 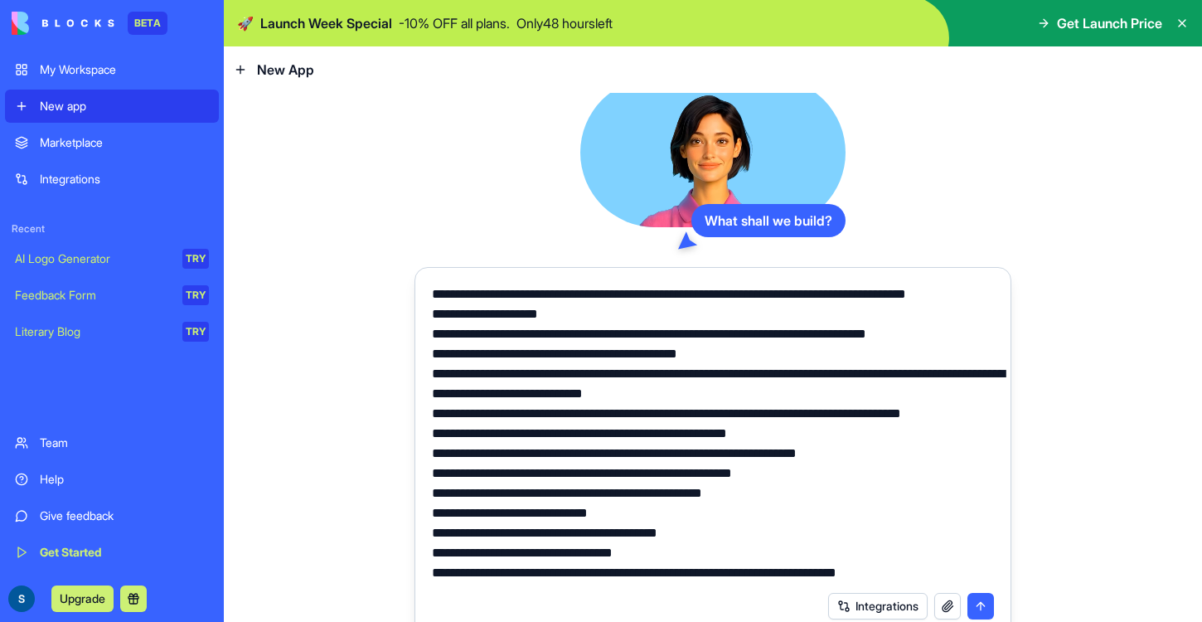 I want to click on a: Literary BlogTRY, so click(x=112, y=331).